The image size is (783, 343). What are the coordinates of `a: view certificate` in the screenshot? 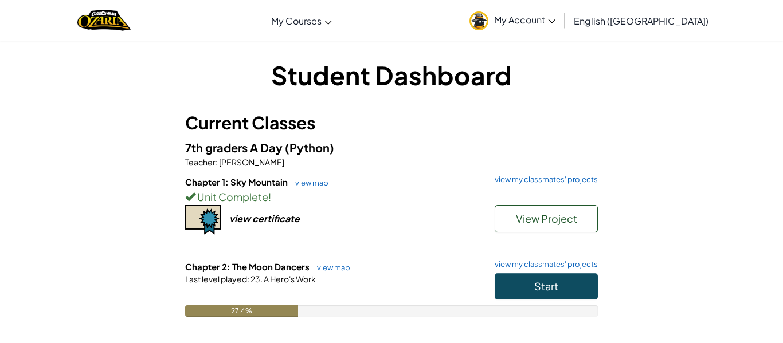 It's located at (242, 218).